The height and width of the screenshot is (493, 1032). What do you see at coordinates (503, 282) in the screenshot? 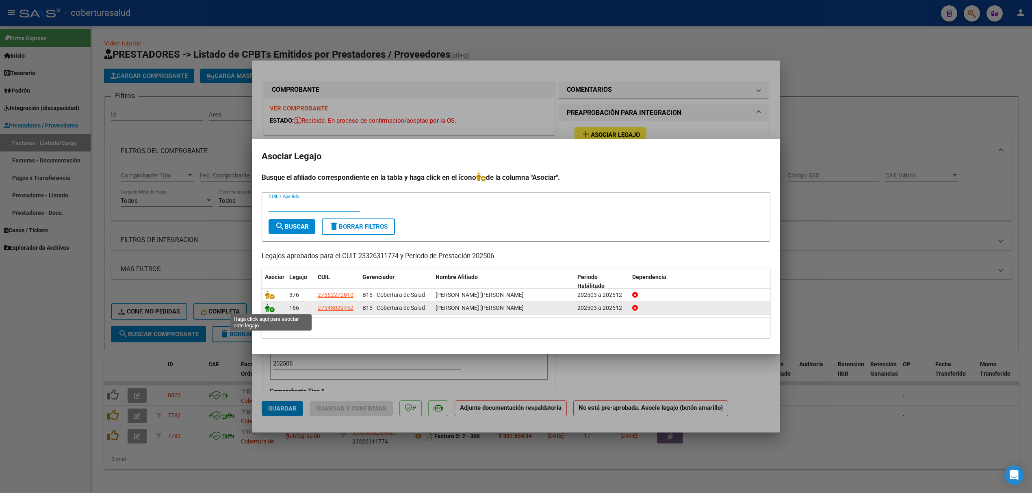
I see `datatable-header-cell: Nombre Afiliado` at bounding box center [503, 282].